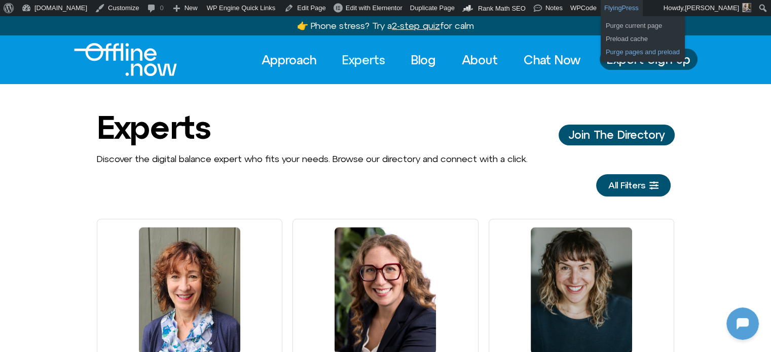 This screenshot has width=771, height=352. I want to click on nav: Menu, so click(421, 60).